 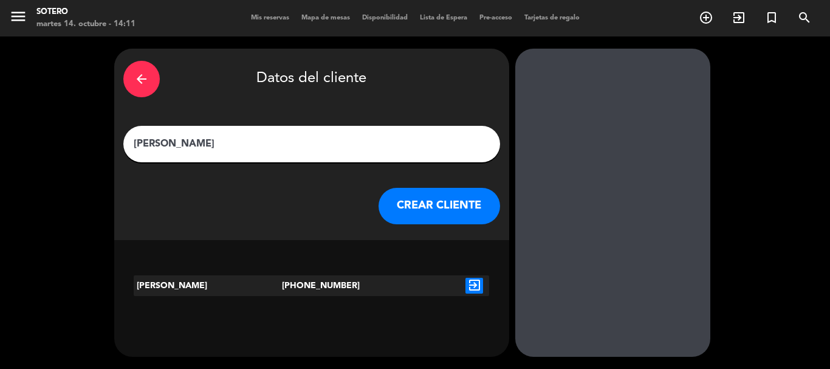 I want to click on button: CREAR CLIENTE, so click(x=439, y=206).